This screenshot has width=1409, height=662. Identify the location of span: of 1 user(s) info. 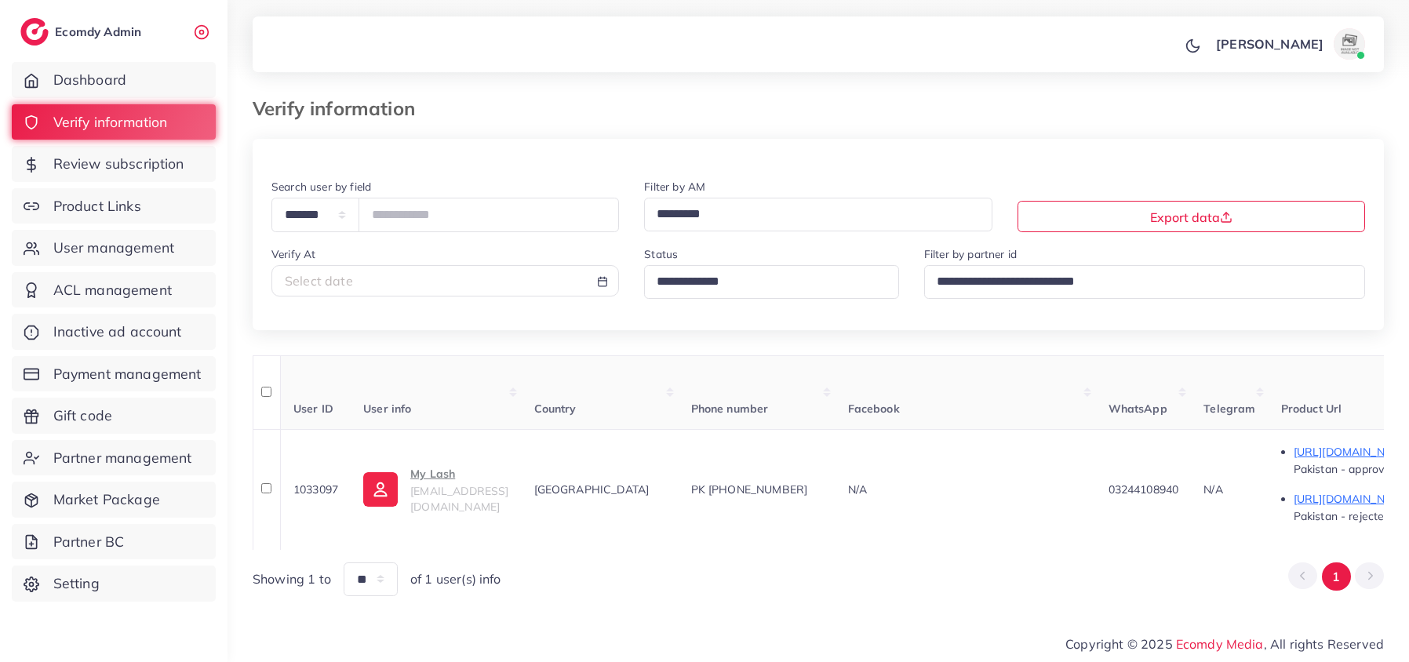
(456, 579).